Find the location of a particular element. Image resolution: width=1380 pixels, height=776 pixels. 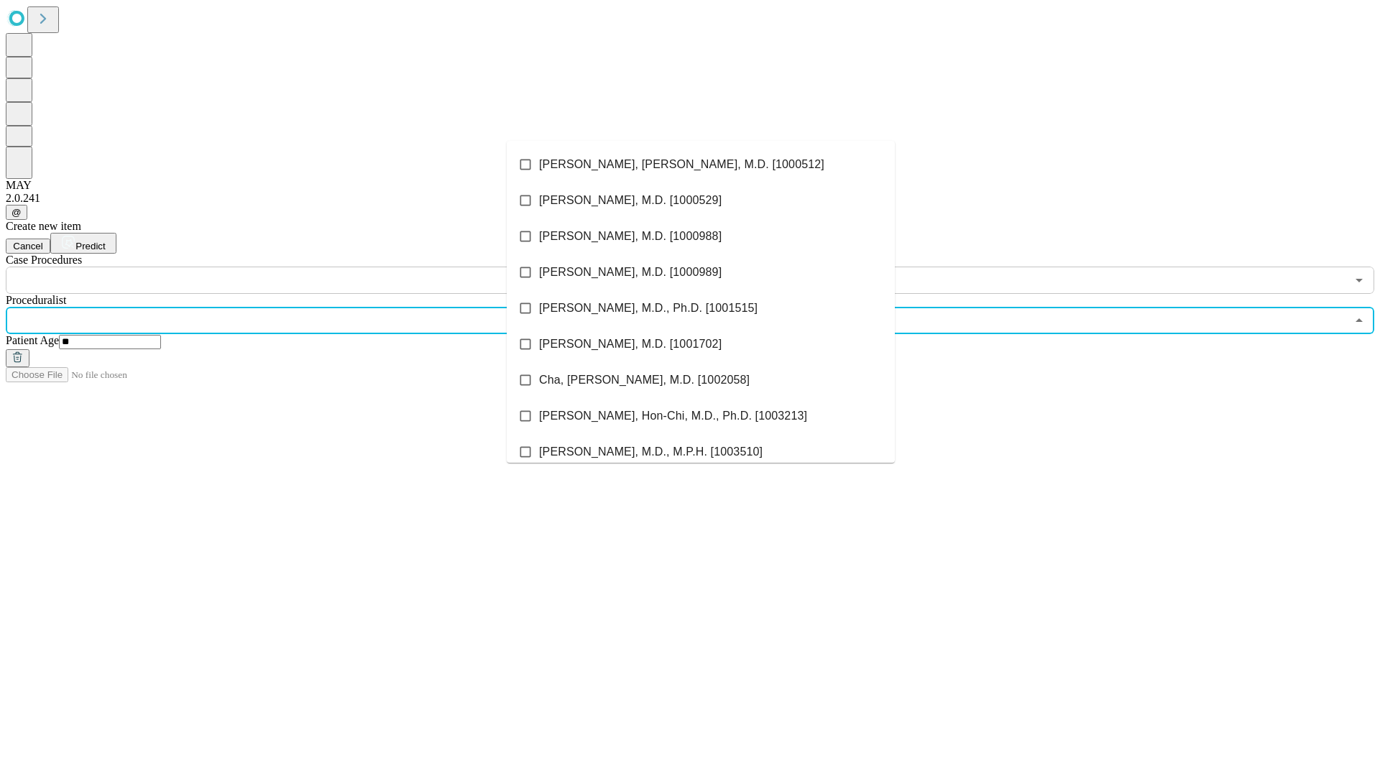

span: Predict is located at coordinates (90, 246).